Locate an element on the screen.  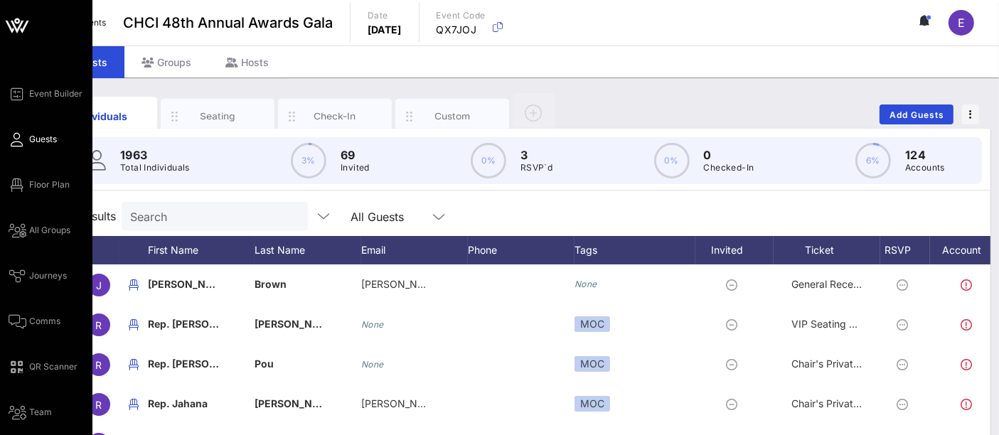
div: E is located at coordinates (961, 23).